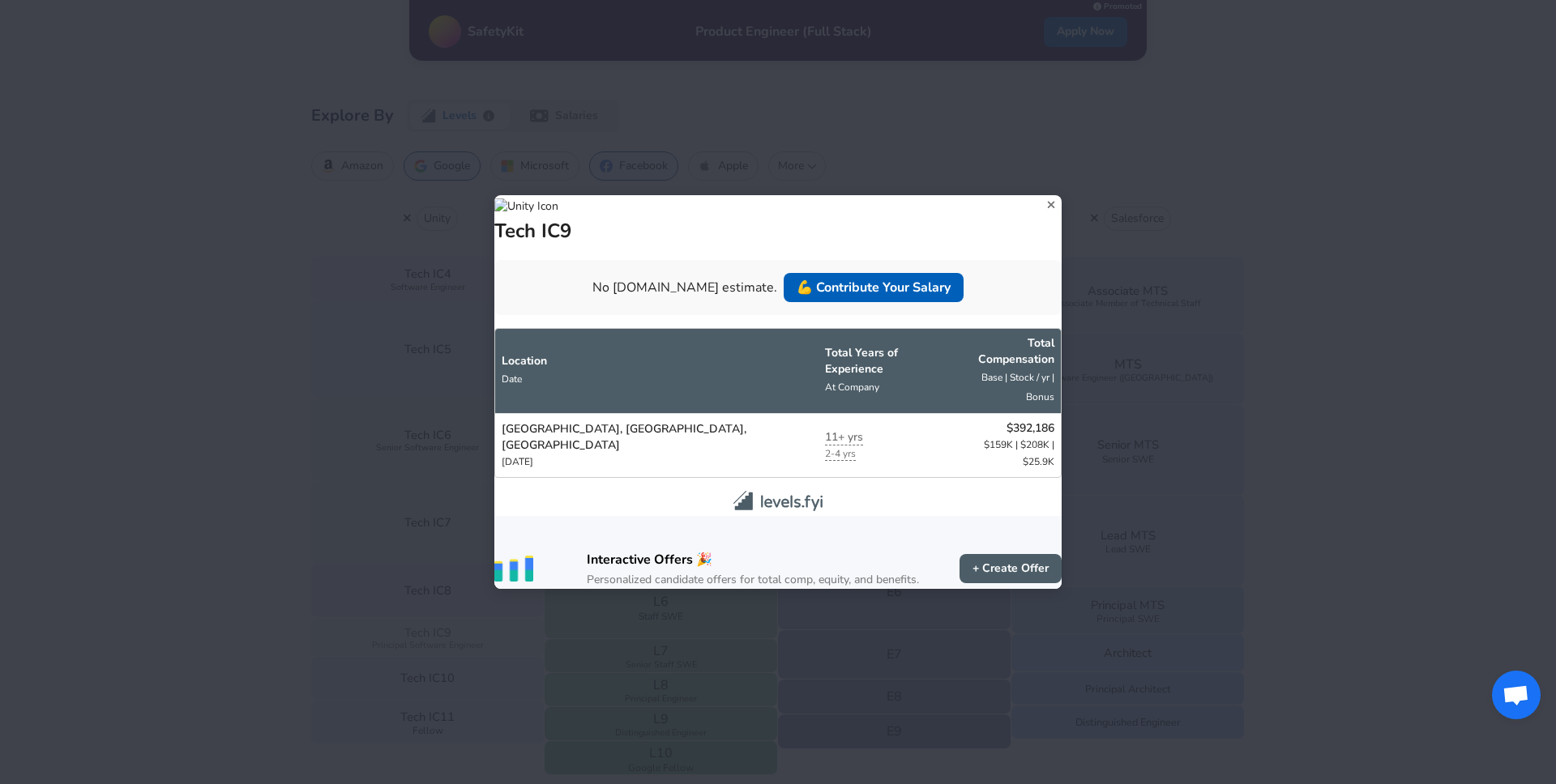 Image resolution: width=1556 pixels, height=784 pixels. I want to click on img: levels.fyi logo, so click(778, 500).